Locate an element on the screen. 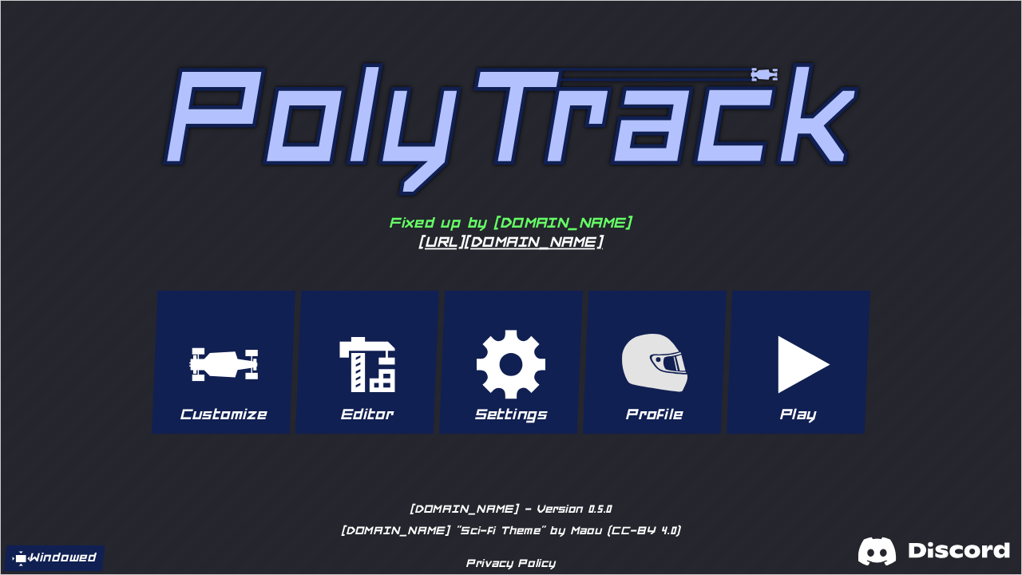 The height and width of the screenshot is (575, 1022). button: Play is located at coordinates (798, 362).